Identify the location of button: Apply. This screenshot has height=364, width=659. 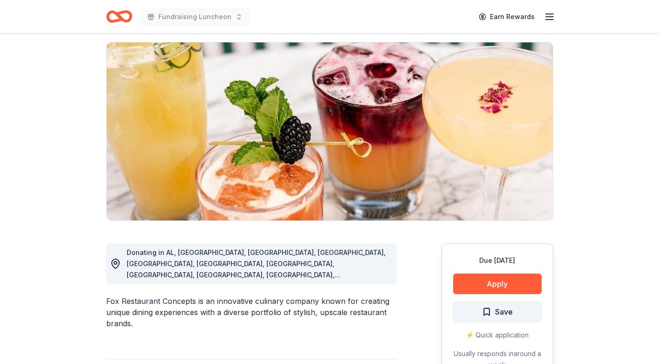
(497, 284).